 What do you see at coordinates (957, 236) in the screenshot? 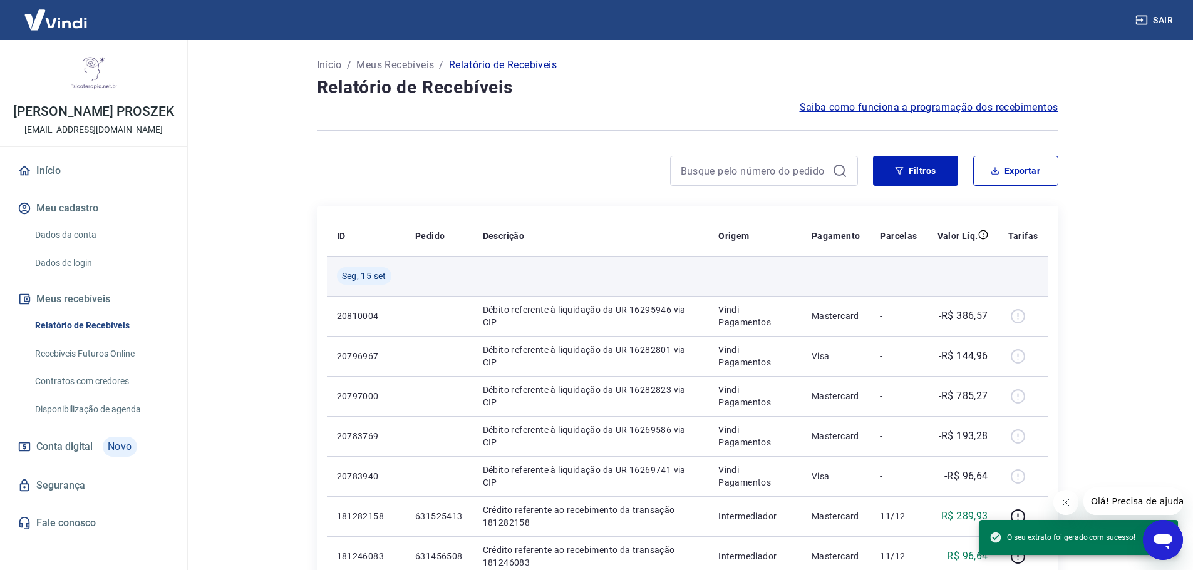
I see `p: Valor Líq.` at bounding box center [957, 236].